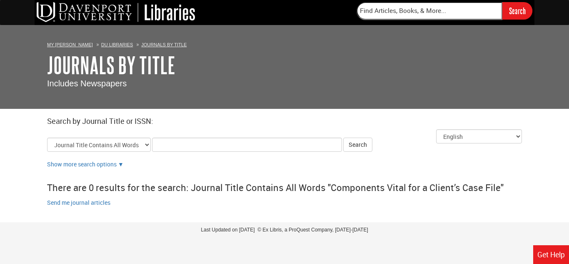 The height and width of the screenshot is (264, 569). I want to click on button: Search, so click(358, 145).